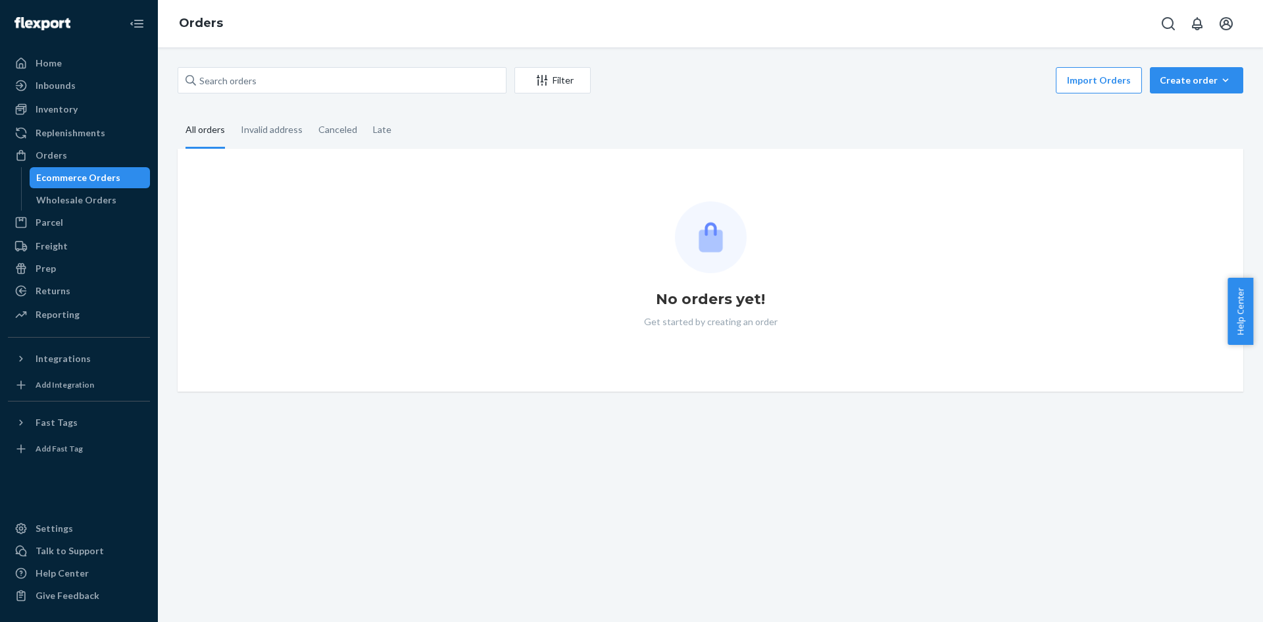  What do you see at coordinates (79, 314) in the screenshot?
I see `a: Reporting` at bounding box center [79, 314].